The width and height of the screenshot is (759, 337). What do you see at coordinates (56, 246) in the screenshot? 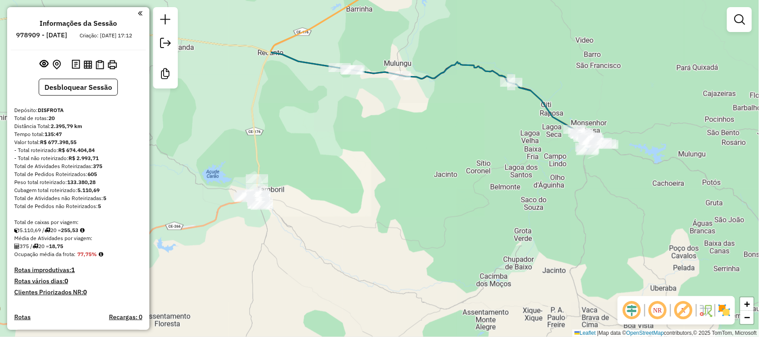
I see `strong: 18,75` at bounding box center [56, 246].